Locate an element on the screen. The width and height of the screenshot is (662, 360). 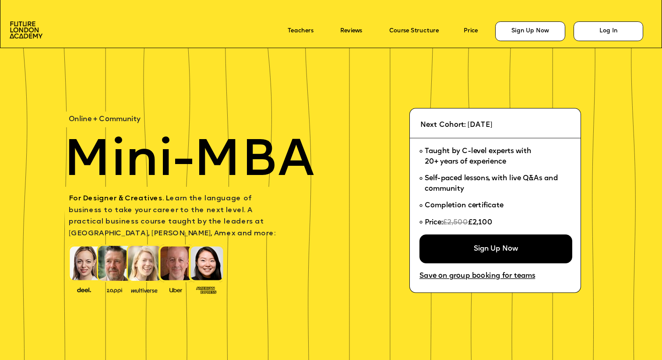
img: image-b7d05013-d886-4065-8d38-3eca2af40620.png is located at coordinates (144, 289).